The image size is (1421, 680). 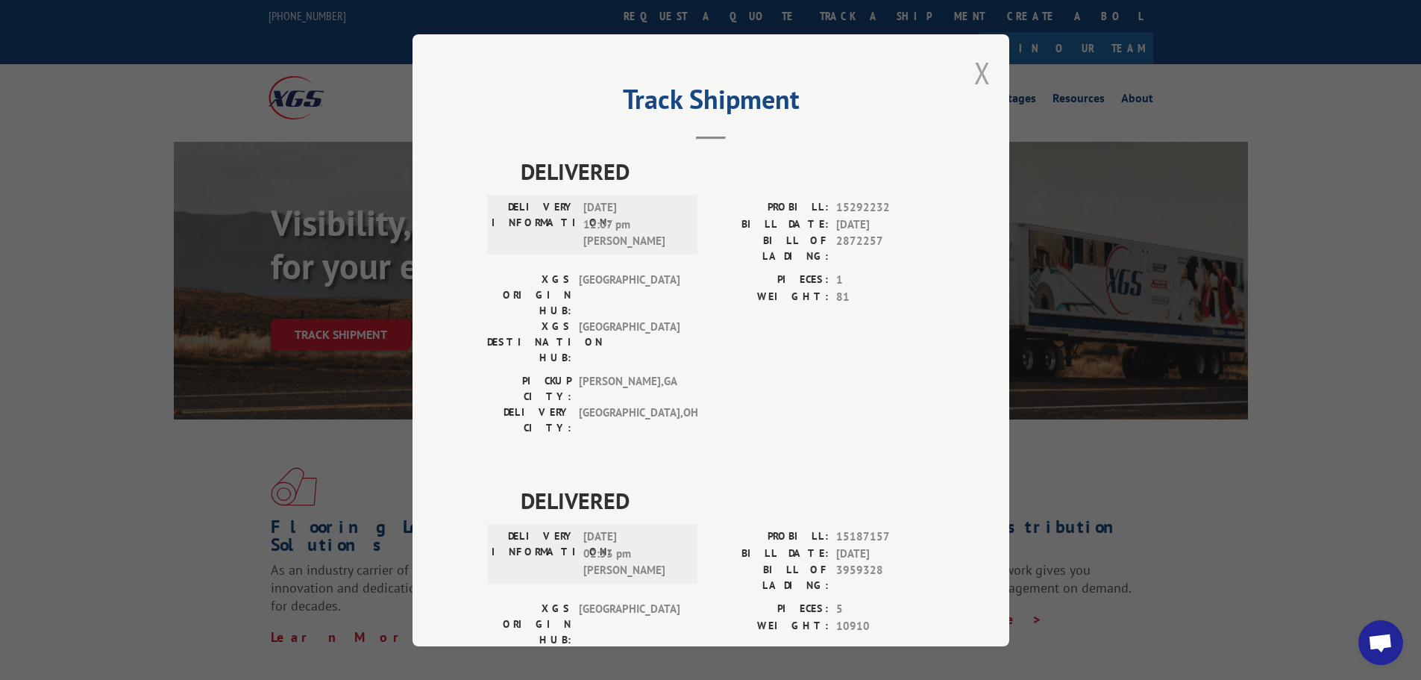 What do you see at coordinates (886, 625) in the screenshot?
I see `span: 10910` at bounding box center [886, 625].